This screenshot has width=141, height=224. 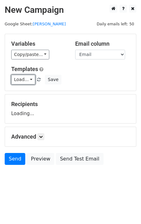 I want to click on a: Daily emails left: 50, so click(x=116, y=24).